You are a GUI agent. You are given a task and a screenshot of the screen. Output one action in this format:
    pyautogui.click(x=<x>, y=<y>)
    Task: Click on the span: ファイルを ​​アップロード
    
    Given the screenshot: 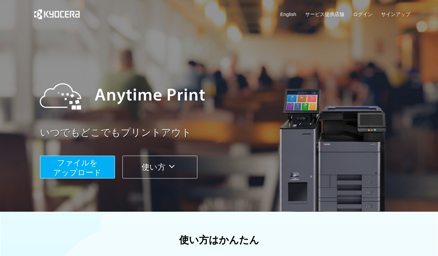 What is the action you would take?
    pyautogui.click(x=77, y=167)
    